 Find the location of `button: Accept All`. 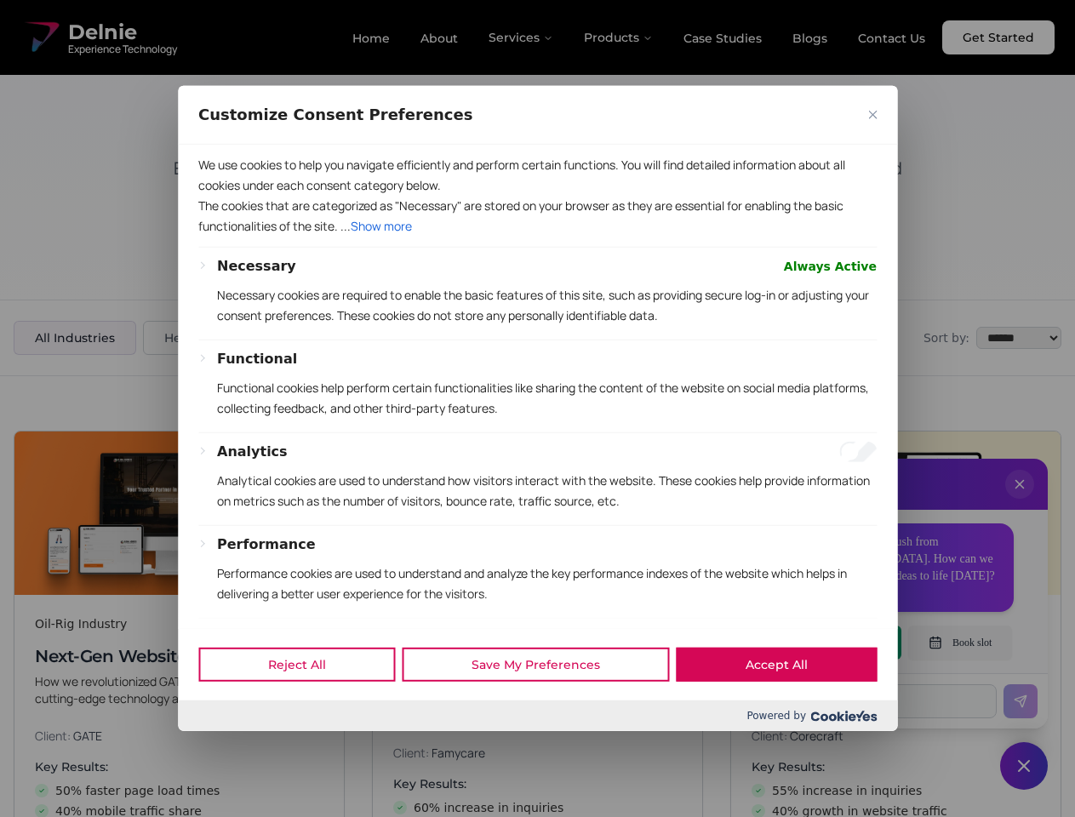

button: Accept All is located at coordinates (776, 665).